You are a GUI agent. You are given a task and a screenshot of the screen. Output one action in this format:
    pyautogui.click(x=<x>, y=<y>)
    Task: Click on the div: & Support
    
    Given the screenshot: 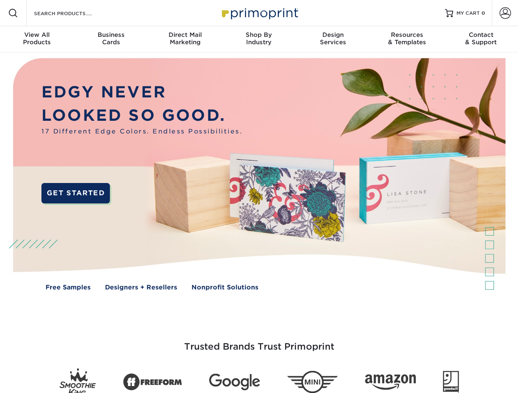 What is the action you would take?
    pyautogui.click(x=481, y=39)
    